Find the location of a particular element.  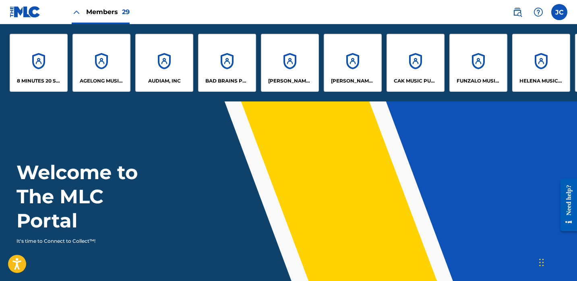

p: It's time to Connect to Collect™! is located at coordinates (86, 241).